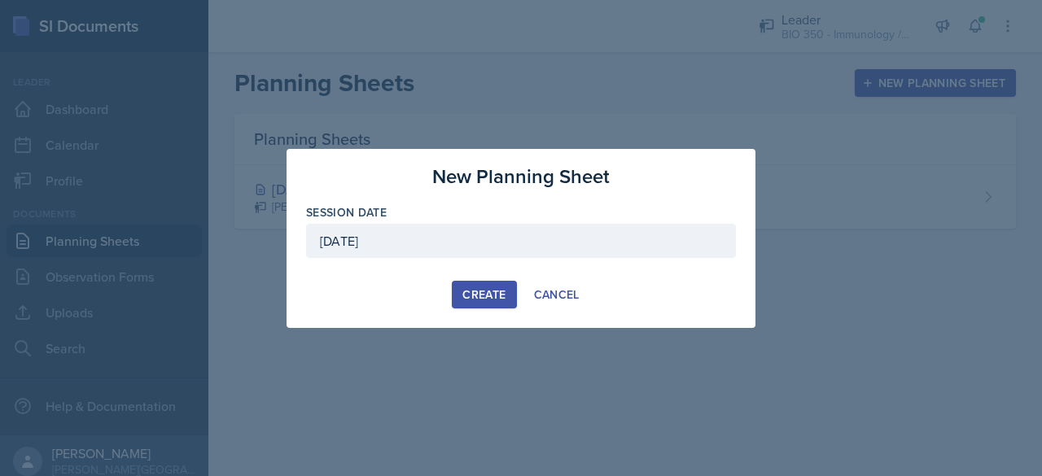  What do you see at coordinates (557, 295) in the screenshot?
I see `button: Cancel` at bounding box center [557, 295].